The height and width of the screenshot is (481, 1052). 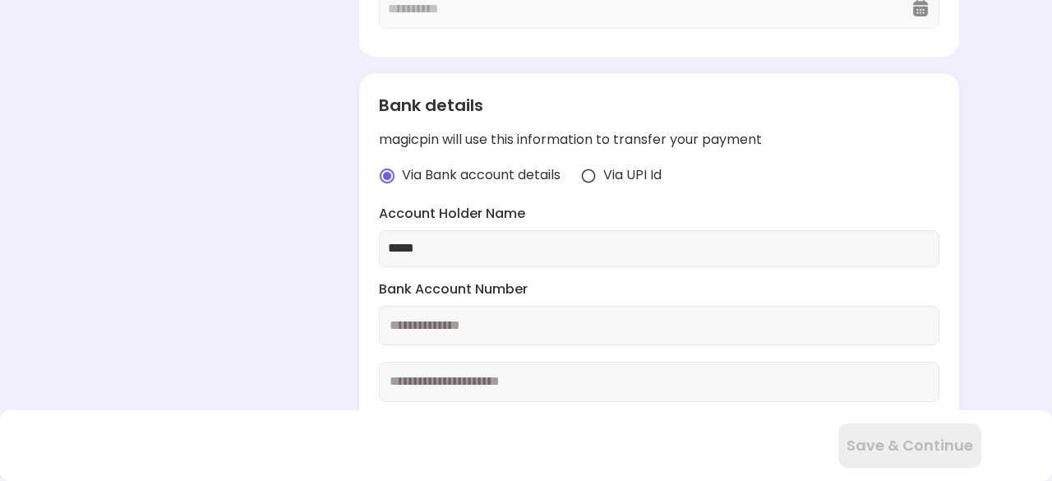 I want to click on div: magicpin will use this information to transfer your payment, so click(x=659, y=140).